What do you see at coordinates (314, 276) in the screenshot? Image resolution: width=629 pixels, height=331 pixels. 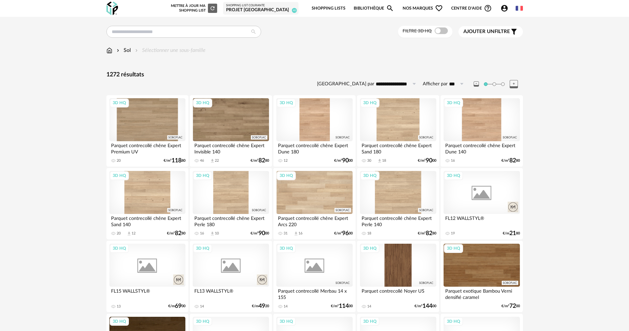 I see `a: 3D HQ Parquet contrecollé Merbau 14 x 155 14 €/m²11400` at bounding box center [314, 276].